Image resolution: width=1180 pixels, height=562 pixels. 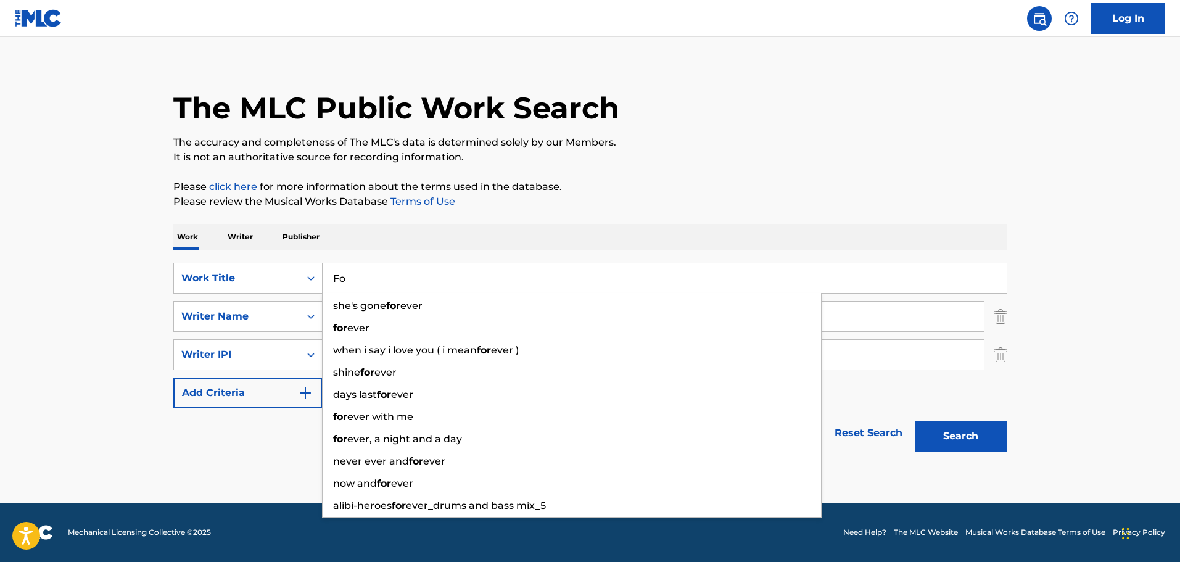 What do you see at coordinates (233, 186) in the screenshot?
I see `a: click here` at bounding box center [233, 186].